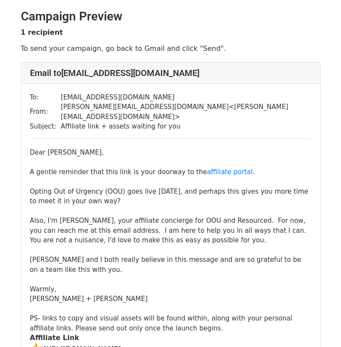 This screenshot has height=347, width=341. Describe the element at coordinates (45, 112) in the screenshot. I see `td: From:` at that location.